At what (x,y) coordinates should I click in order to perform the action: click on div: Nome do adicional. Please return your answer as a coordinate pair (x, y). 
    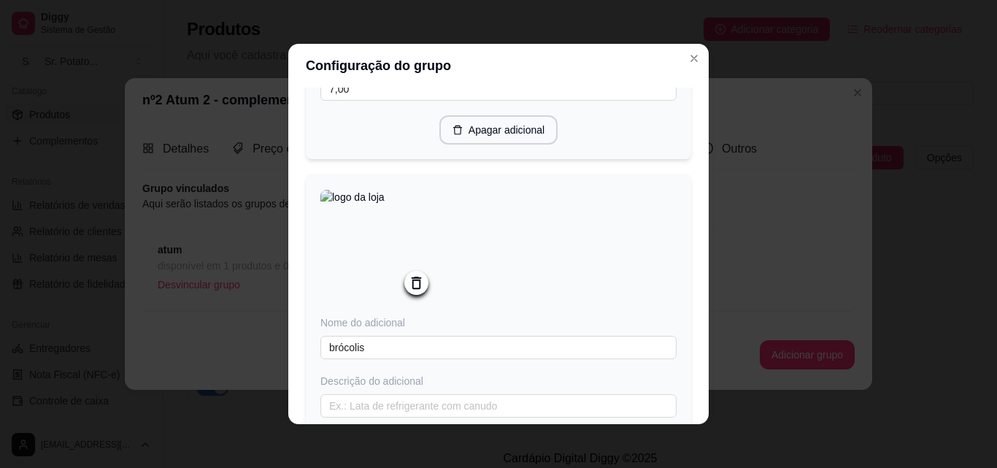
    Looking at the image, I should click on (499, 323).